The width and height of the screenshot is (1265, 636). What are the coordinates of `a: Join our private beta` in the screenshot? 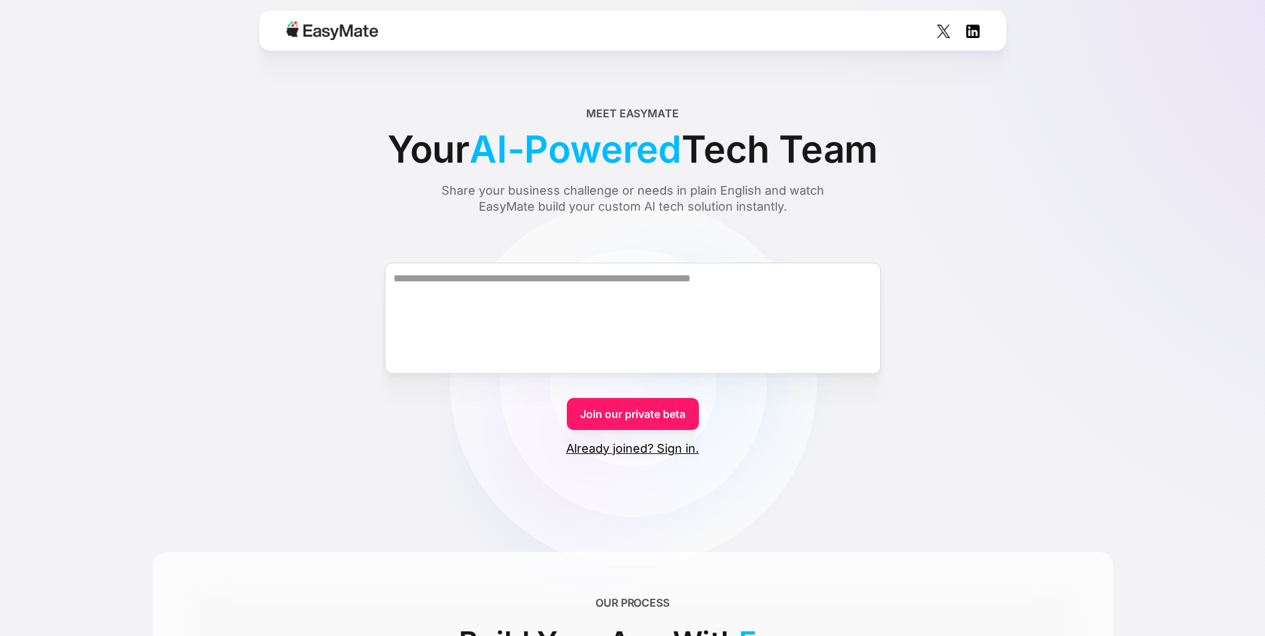 It's located at (633, 414).